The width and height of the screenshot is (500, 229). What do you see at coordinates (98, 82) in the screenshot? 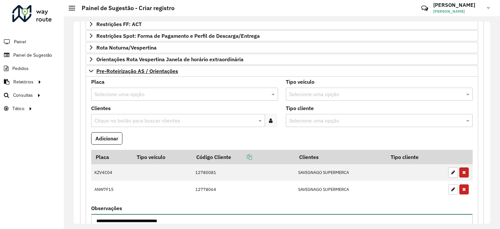
I see `label: Placa` at bounding box center [98, 82].